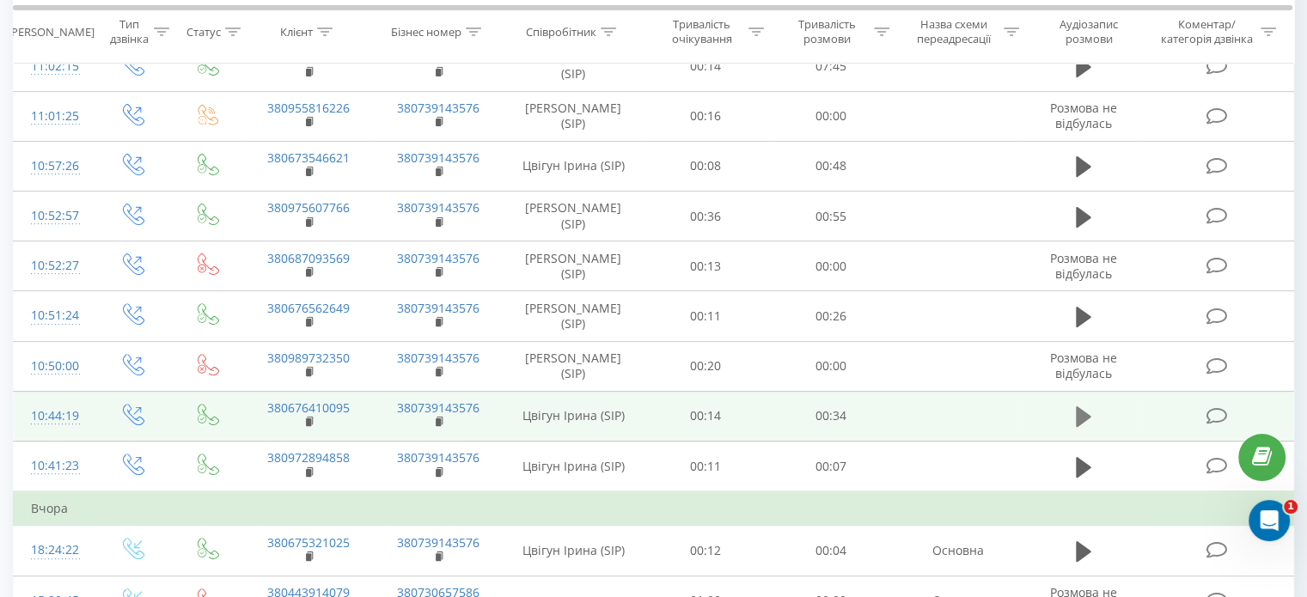 The image size is (1307, 597). What do you see at coordinates (706, 116) in the screenshot?
I see `td: 00:16` at bounding box center [706, 116].